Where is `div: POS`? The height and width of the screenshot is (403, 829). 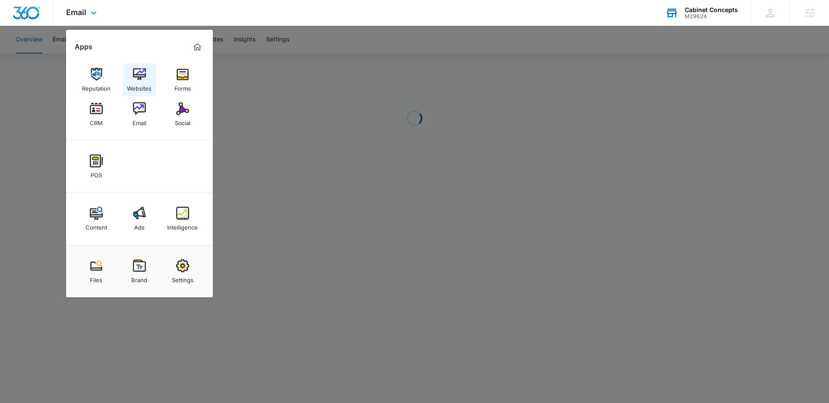
div: POS is located at coordinates (96, 173).